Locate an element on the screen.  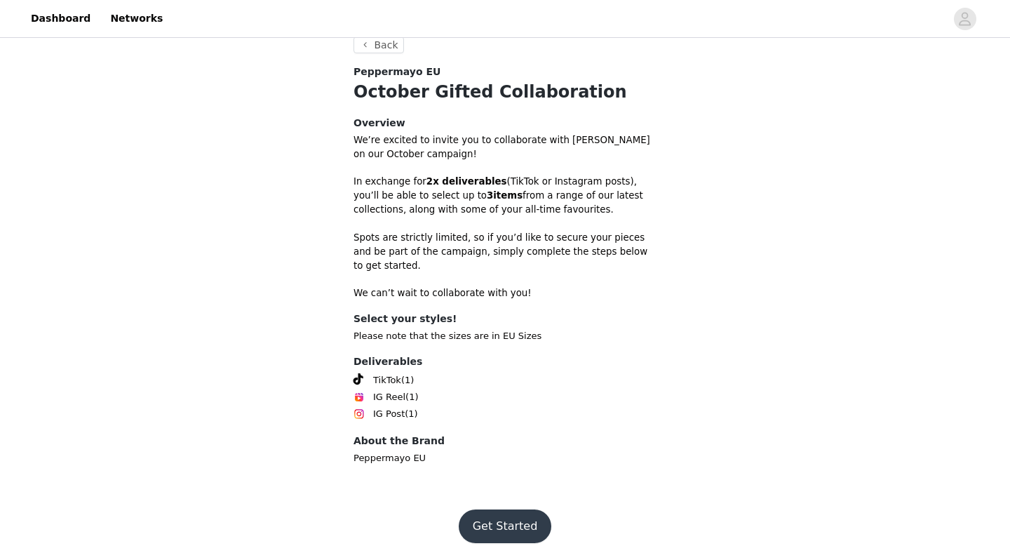
div: avatar is located at coordinates (964, 19).